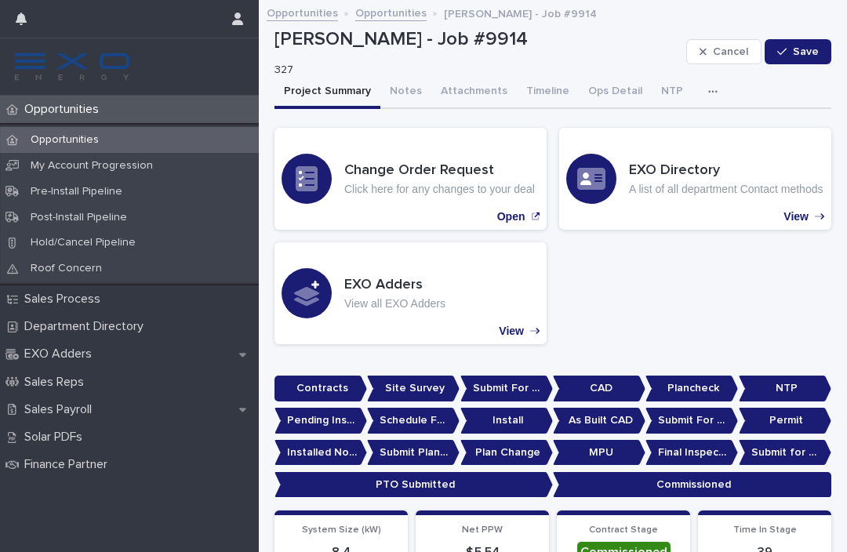  Describe the element at coordinates (65, 299) in the screenshot. I see `p: Sales Process` at that location.